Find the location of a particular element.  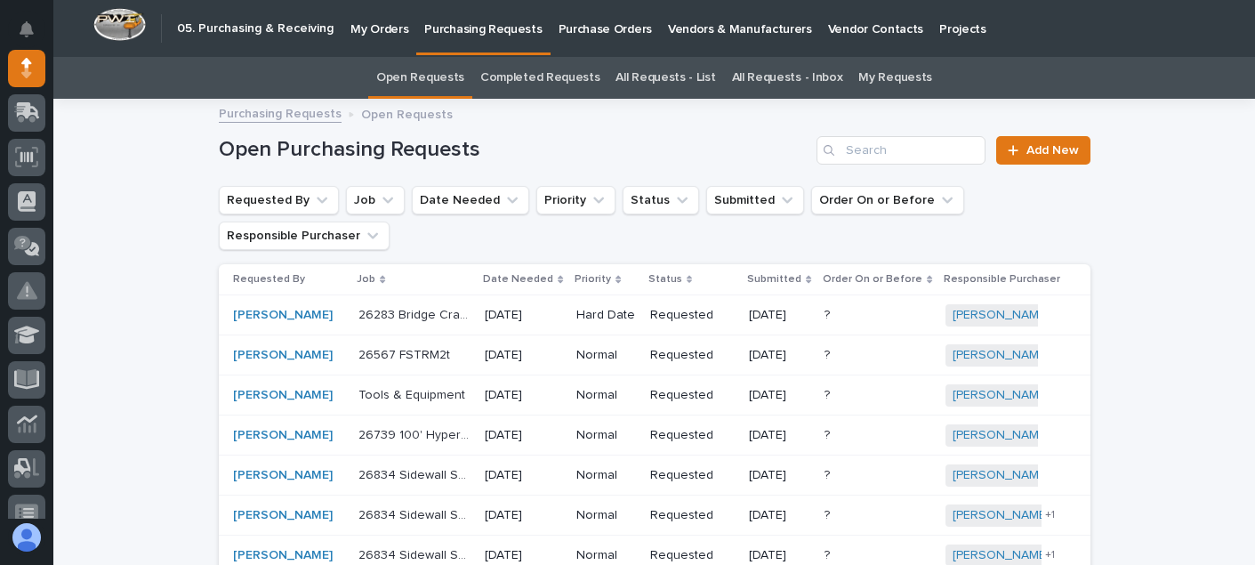

a: Completed Requests is located at coordinates (540, 77).